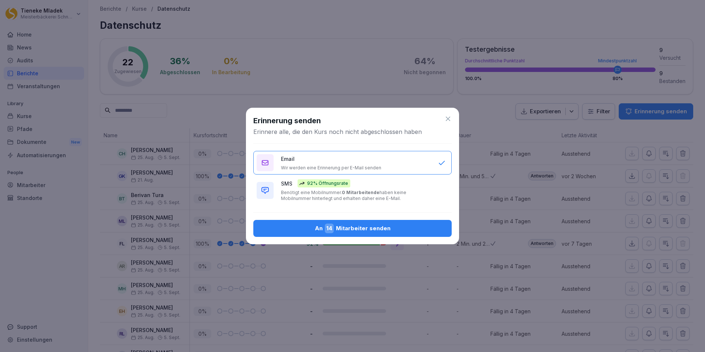  What do you see at coordinates (360, 192) in the screenshot?
I see `b: 0 Mitarbeitende` at bounding box center [360, 192].